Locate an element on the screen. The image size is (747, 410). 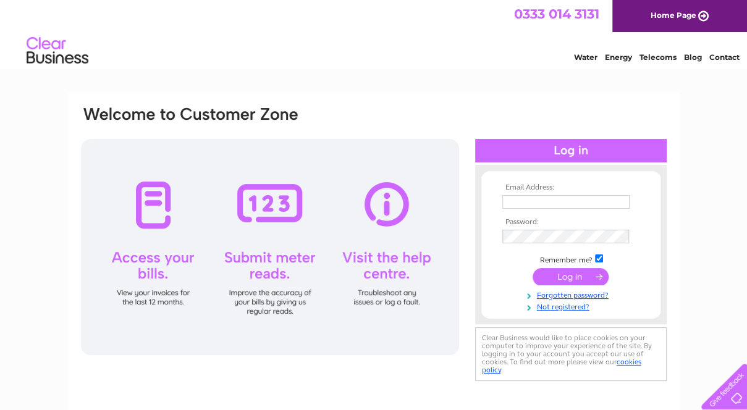
th: Password: is located at coordinates (571, 222).